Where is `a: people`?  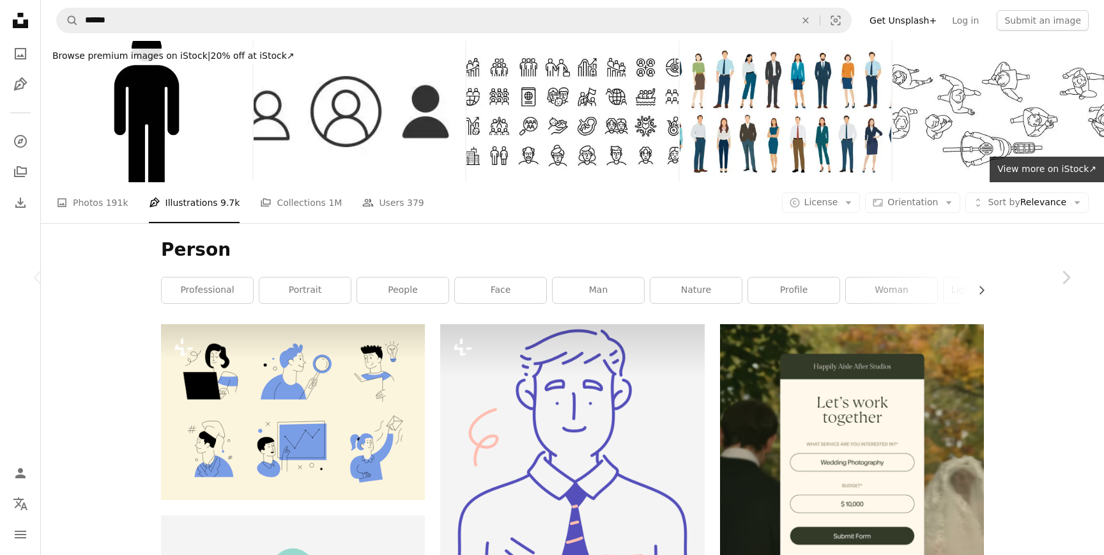 a: people is located at coordinates (403, 290).